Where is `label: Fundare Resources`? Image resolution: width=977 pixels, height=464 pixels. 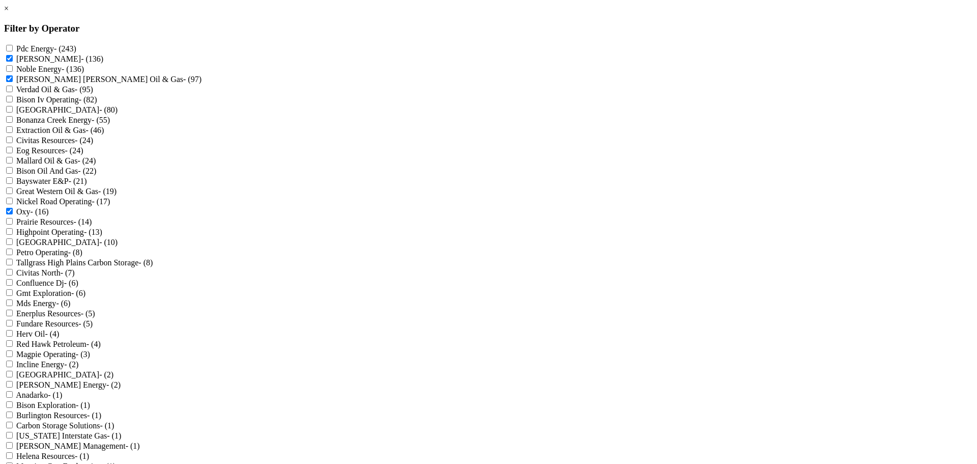
label: Fundare Resources is located at coordinates (54, 323).